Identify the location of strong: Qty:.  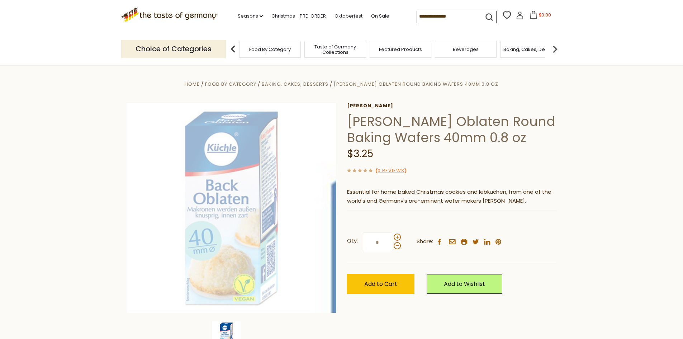
(353, 241).